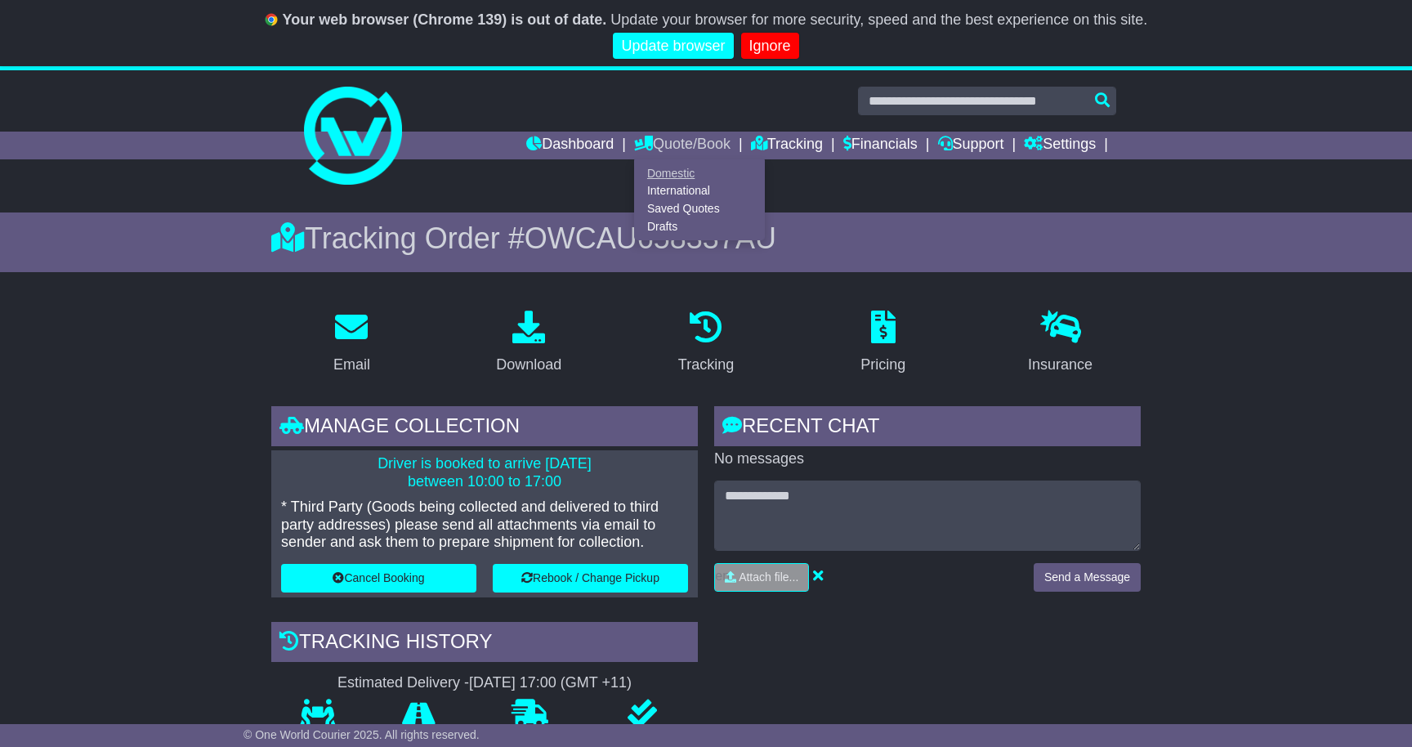 The width and height of the screenshot is (1412, 747). What do you see at coordinates (971, 145) in the screenshot?
I see `a: Support` at bounding box center [971, 145].